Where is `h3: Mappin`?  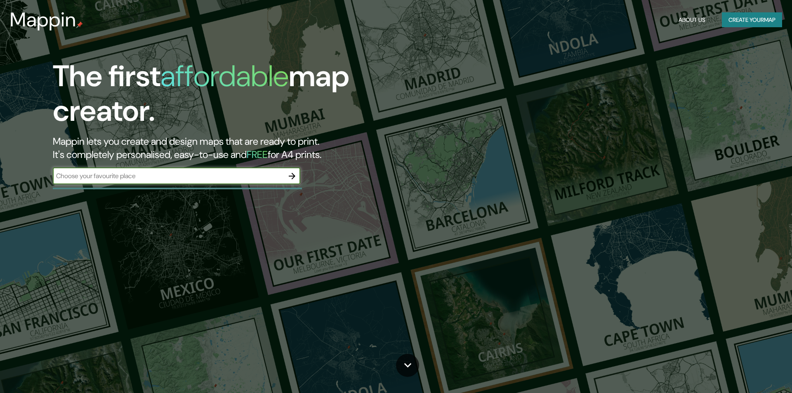 h3: Mappin is located at coordinates (43, 20).